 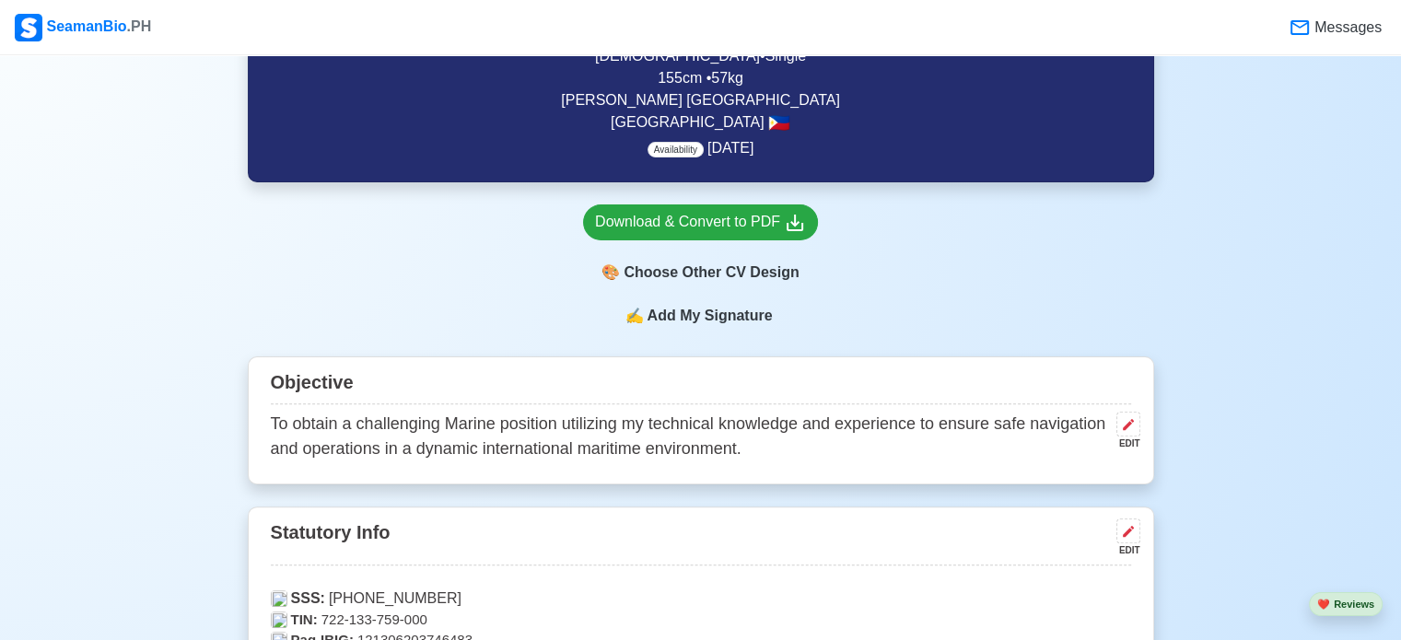 I want to click on span: TIN:, so click(x=304, y=620).